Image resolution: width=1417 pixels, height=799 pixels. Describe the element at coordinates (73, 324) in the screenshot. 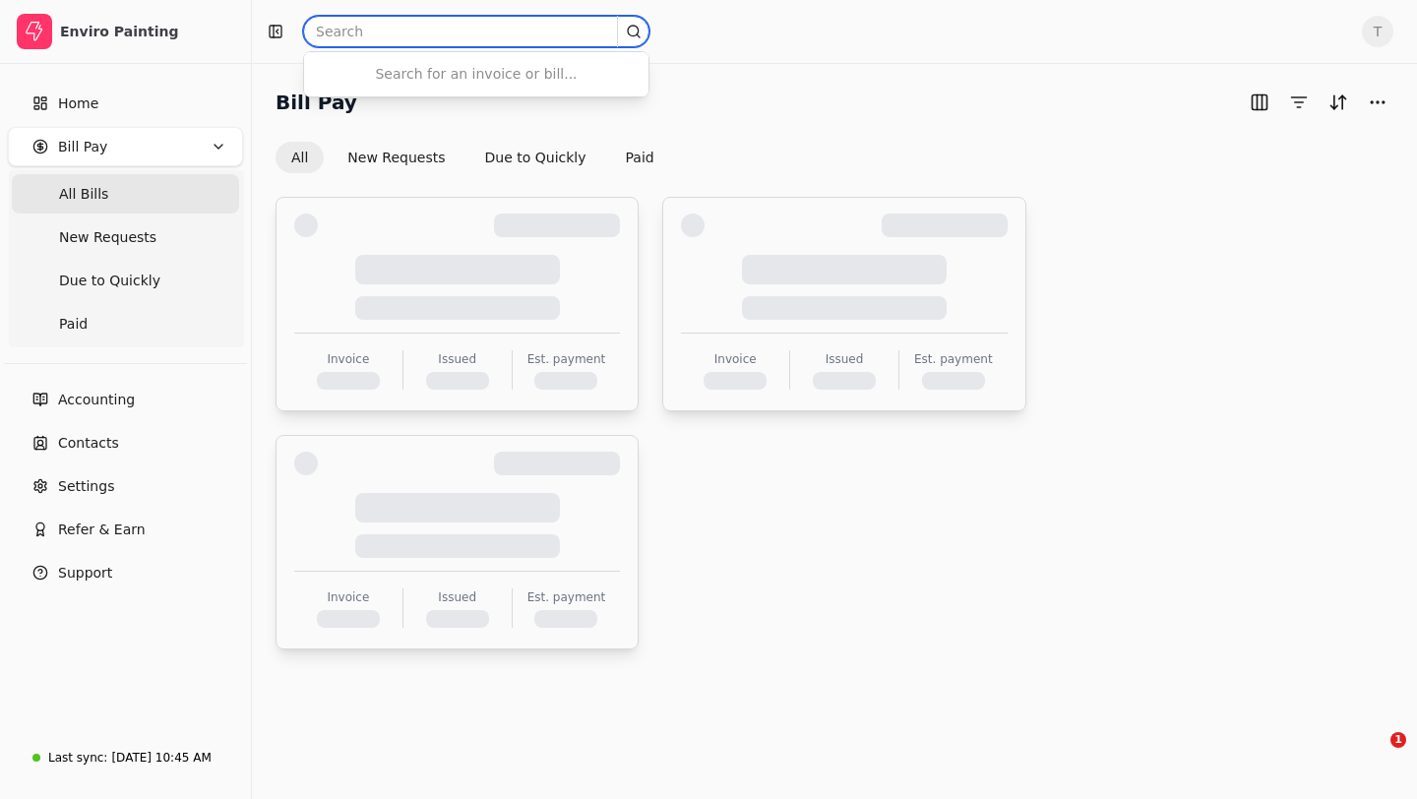

I see `span: Paid` at that location.